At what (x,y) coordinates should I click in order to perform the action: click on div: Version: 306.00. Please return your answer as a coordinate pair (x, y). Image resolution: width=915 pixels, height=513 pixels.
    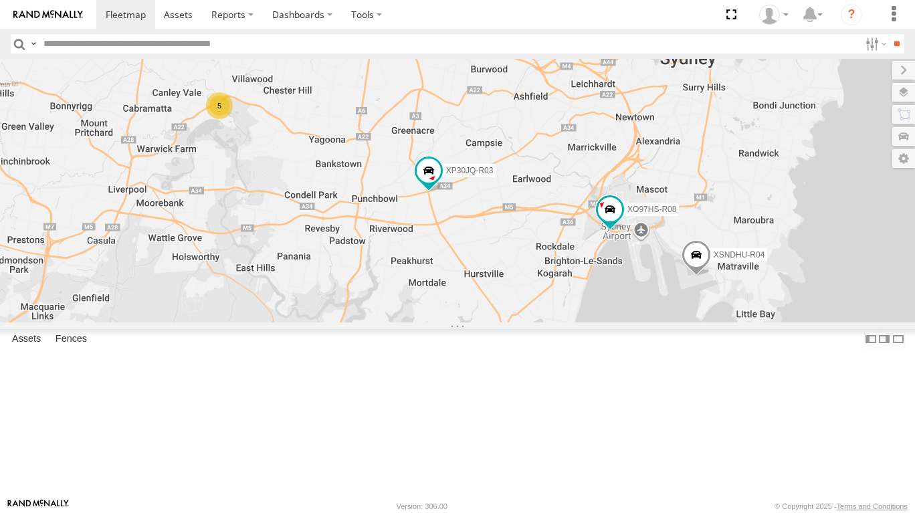
    Looking at the image, I should click on (422, 506).